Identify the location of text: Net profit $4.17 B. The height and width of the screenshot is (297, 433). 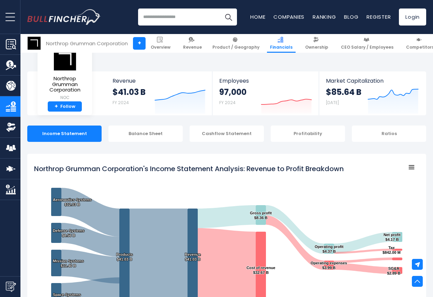
(392, 237).